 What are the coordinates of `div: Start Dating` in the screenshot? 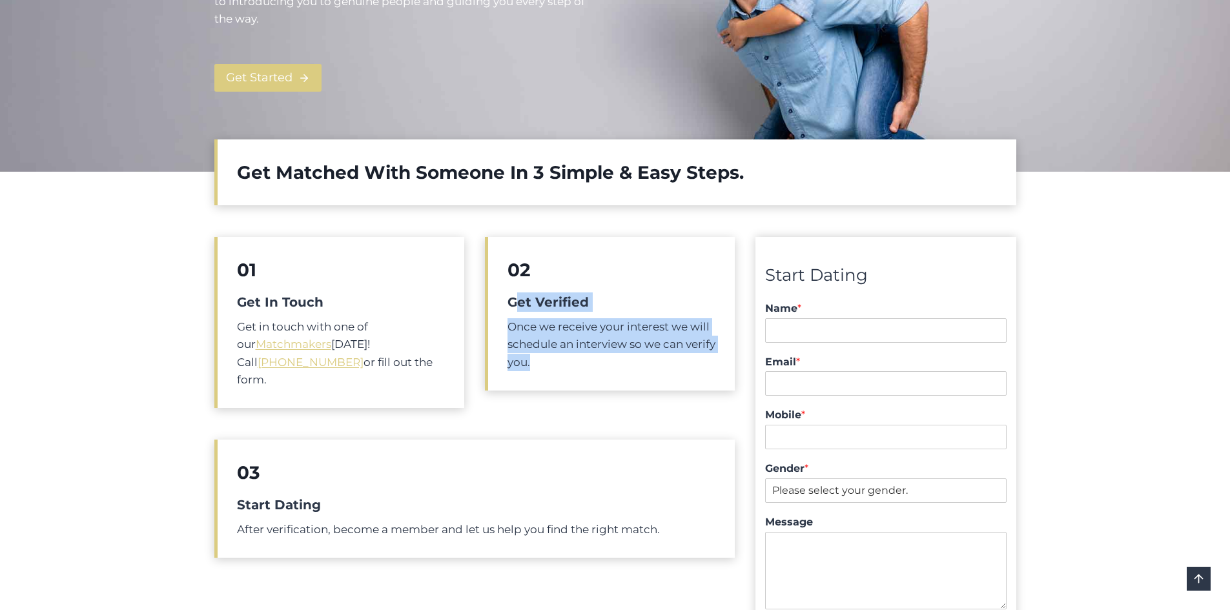 It's located at (886, 276).